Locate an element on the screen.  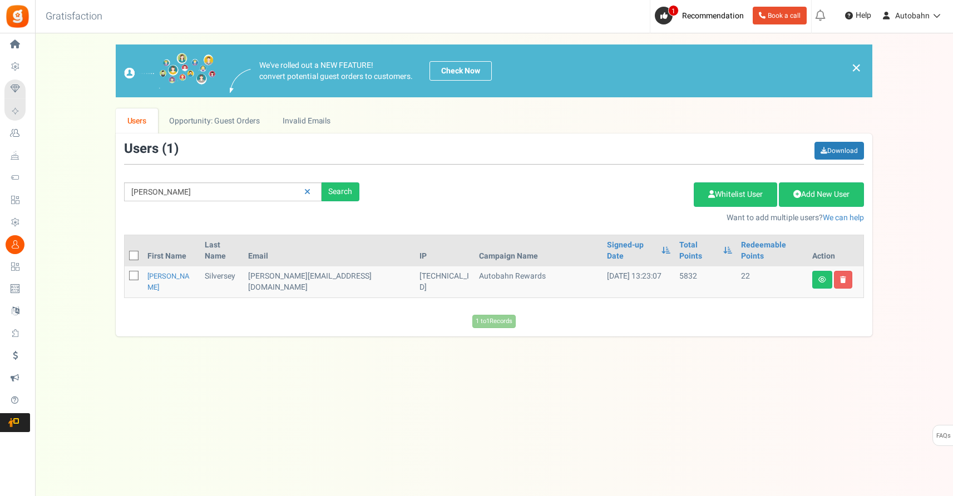
span: Help is located at coordinates (862, 16).